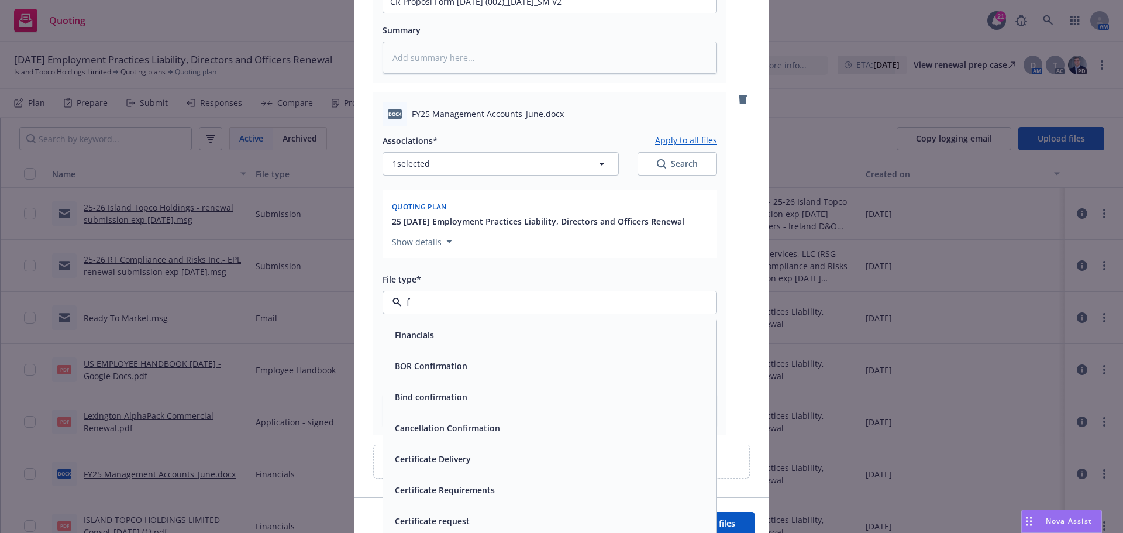 This screenshot has height=533, width=1123. Describe the element at coordinates (718, 523) in the screenshot. I see `span: Add files` at that location.